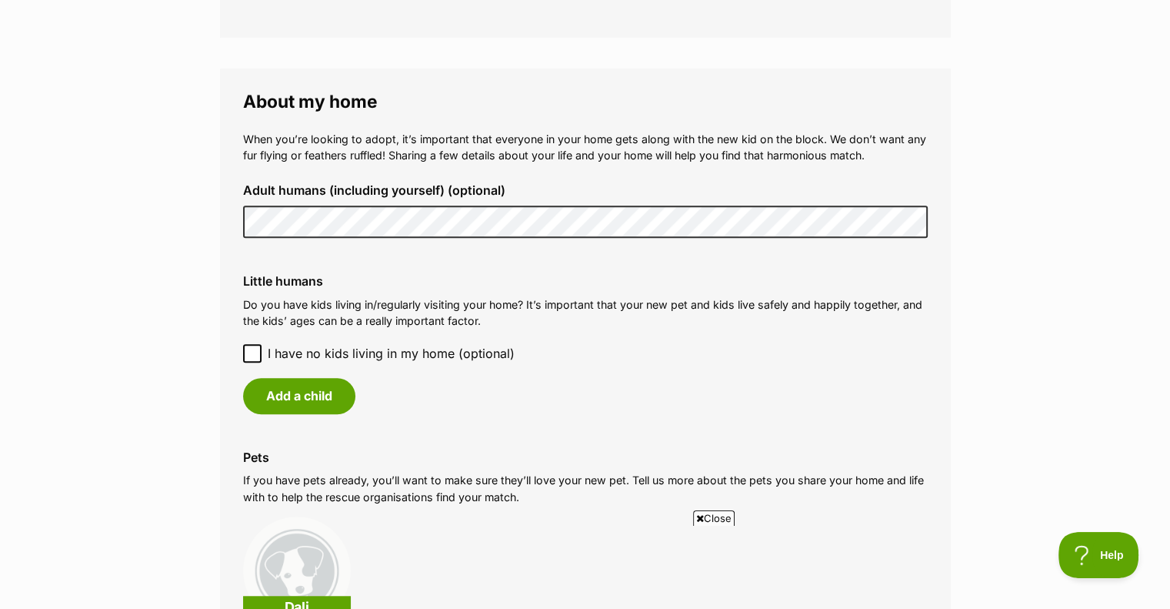 This screenshot has height=609, width=1170. What do you see at coordinates (586, 147) in the screenshot?
I see `p: When you’re looking to adopt, it’s important that everyone in your home gets along with the new k...` at bounding box center [586, 147].